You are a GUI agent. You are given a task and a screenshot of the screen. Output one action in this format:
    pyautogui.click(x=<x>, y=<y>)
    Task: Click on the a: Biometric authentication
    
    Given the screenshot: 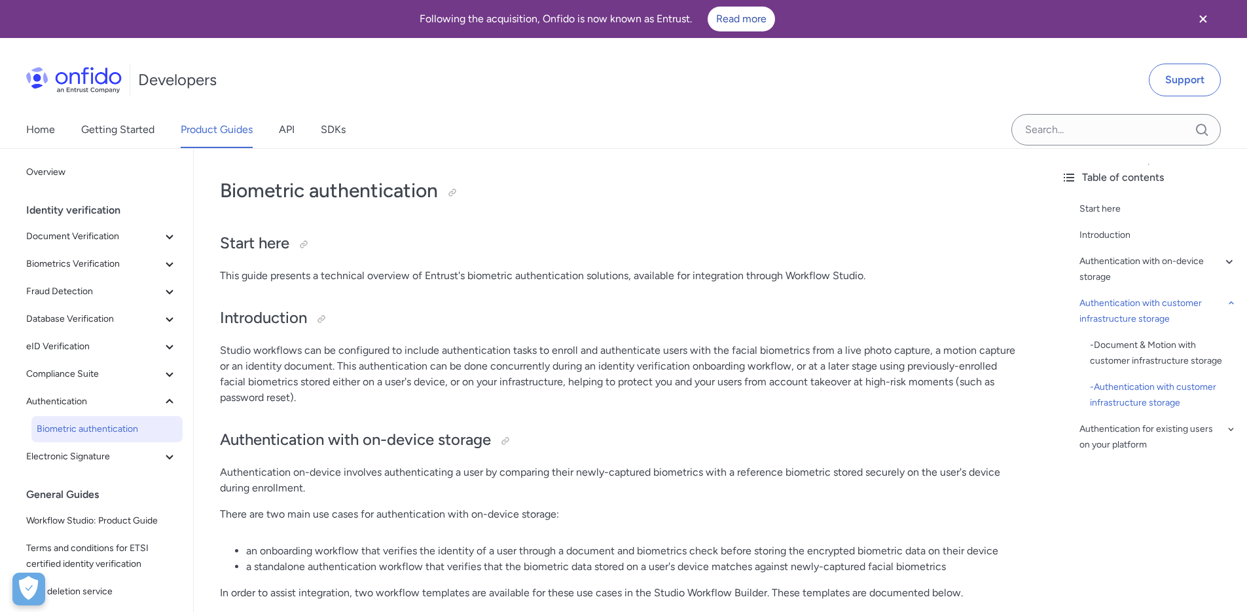 What is the action you would take?
    pyautogui.click(x=107, y=429)
    